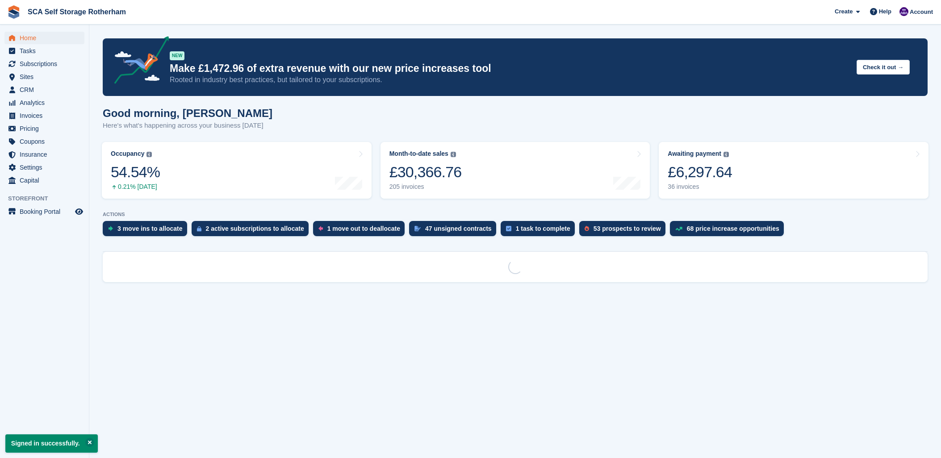 The width and height of the screenshot is (941, 458). I want to click on div: £6,297.64, so click(700, 172).